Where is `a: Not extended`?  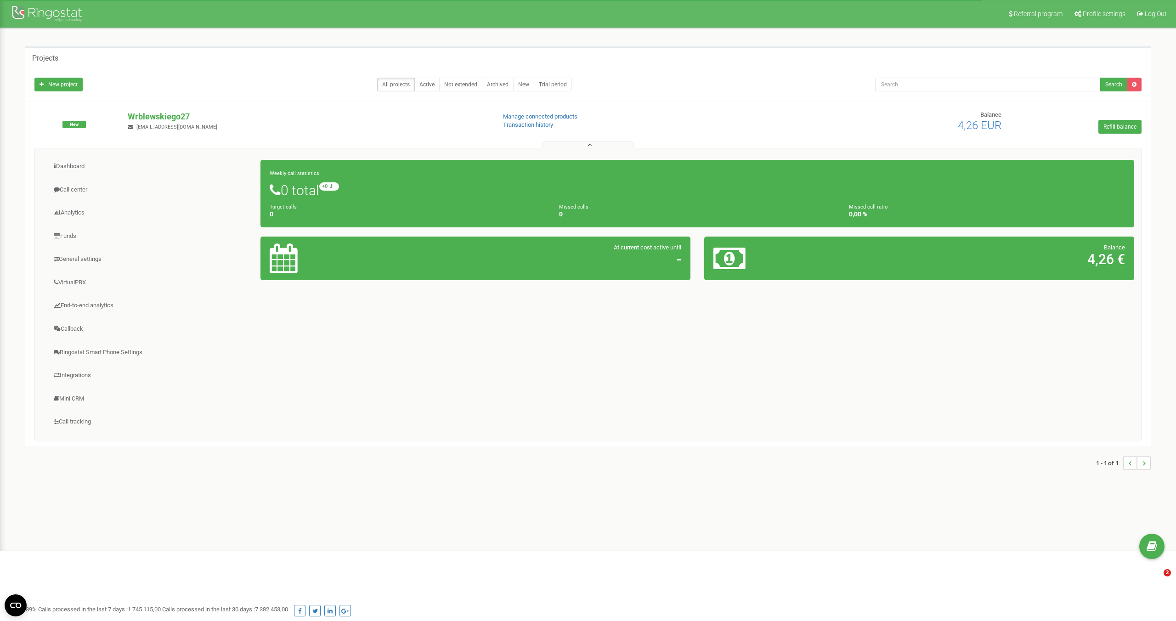 a: Not extended is located at coordinates (461, 85).